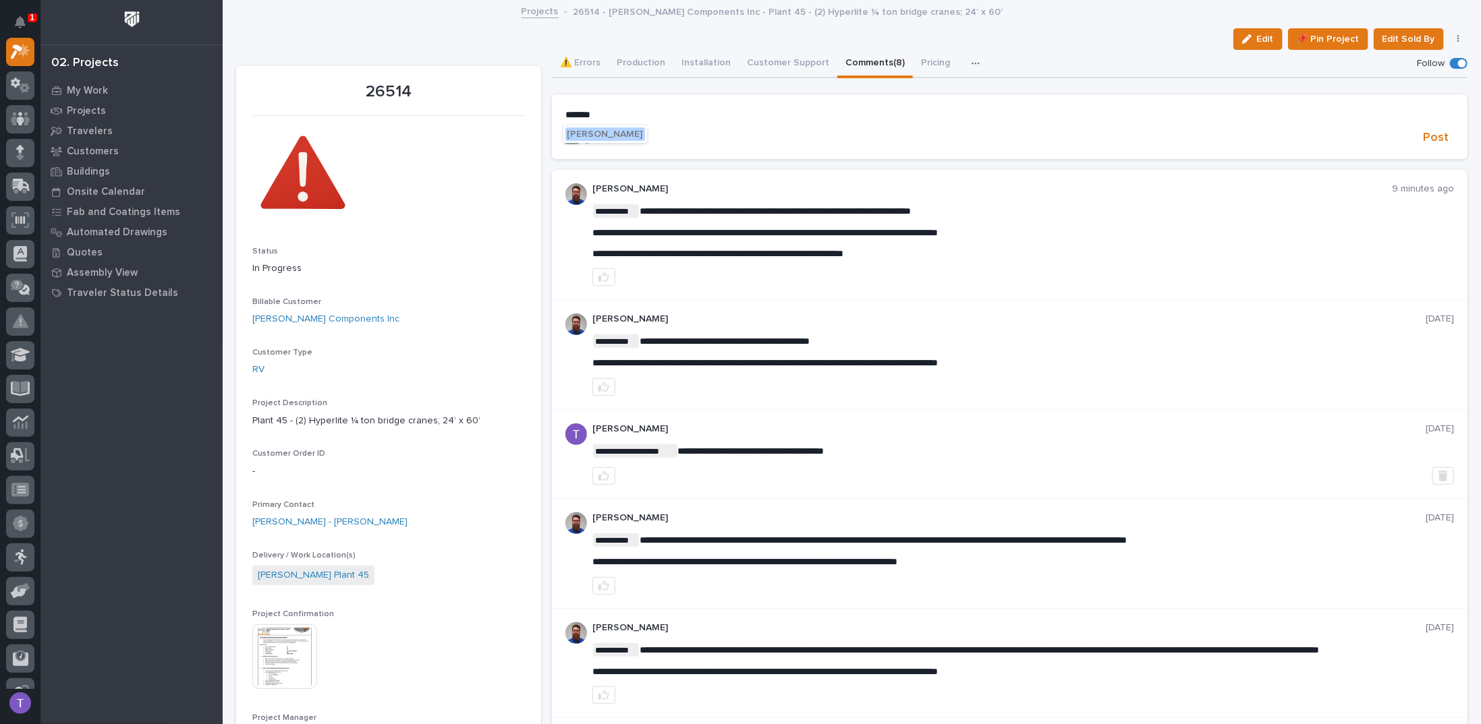 This screenshot has width=1481, height=724. I want to click on span: Edit Sold By, so click(1408, 39).